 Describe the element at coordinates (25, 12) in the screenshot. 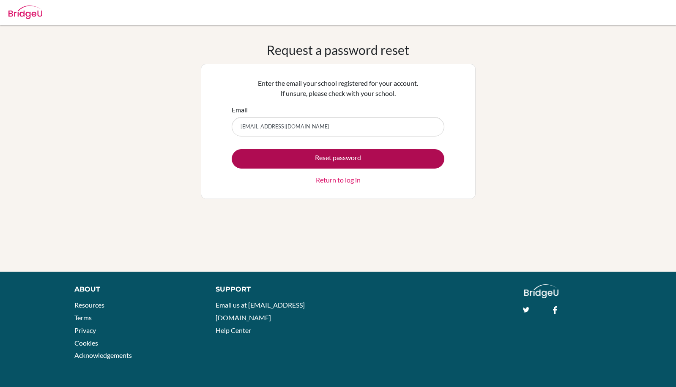

I see `img: Bridge-U` at that location.